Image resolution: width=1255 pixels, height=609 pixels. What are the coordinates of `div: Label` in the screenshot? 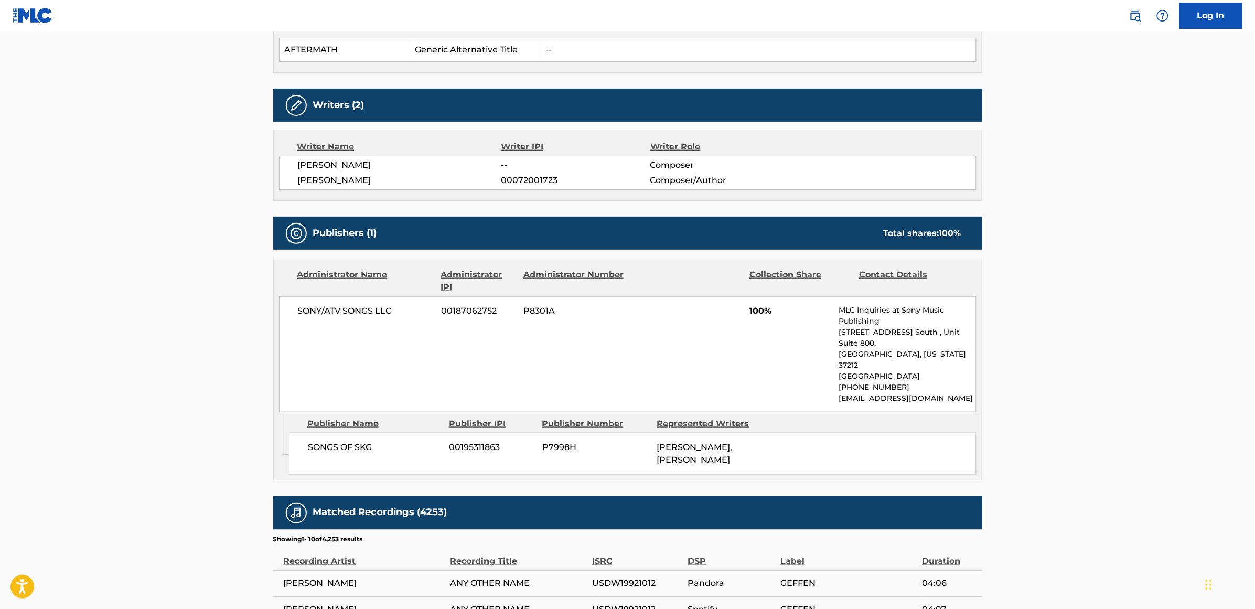 It's located at (848, 556).